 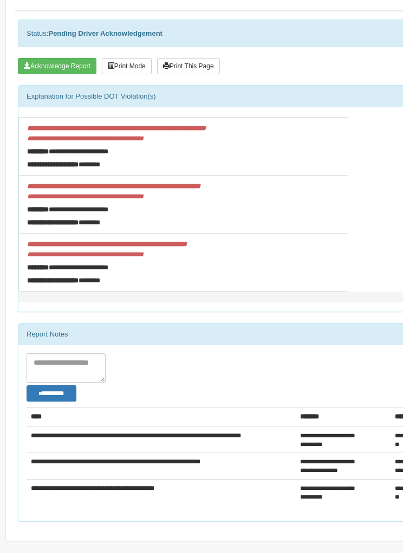 I want to click on button: Change Filter Options, so click(x=52, y=394).